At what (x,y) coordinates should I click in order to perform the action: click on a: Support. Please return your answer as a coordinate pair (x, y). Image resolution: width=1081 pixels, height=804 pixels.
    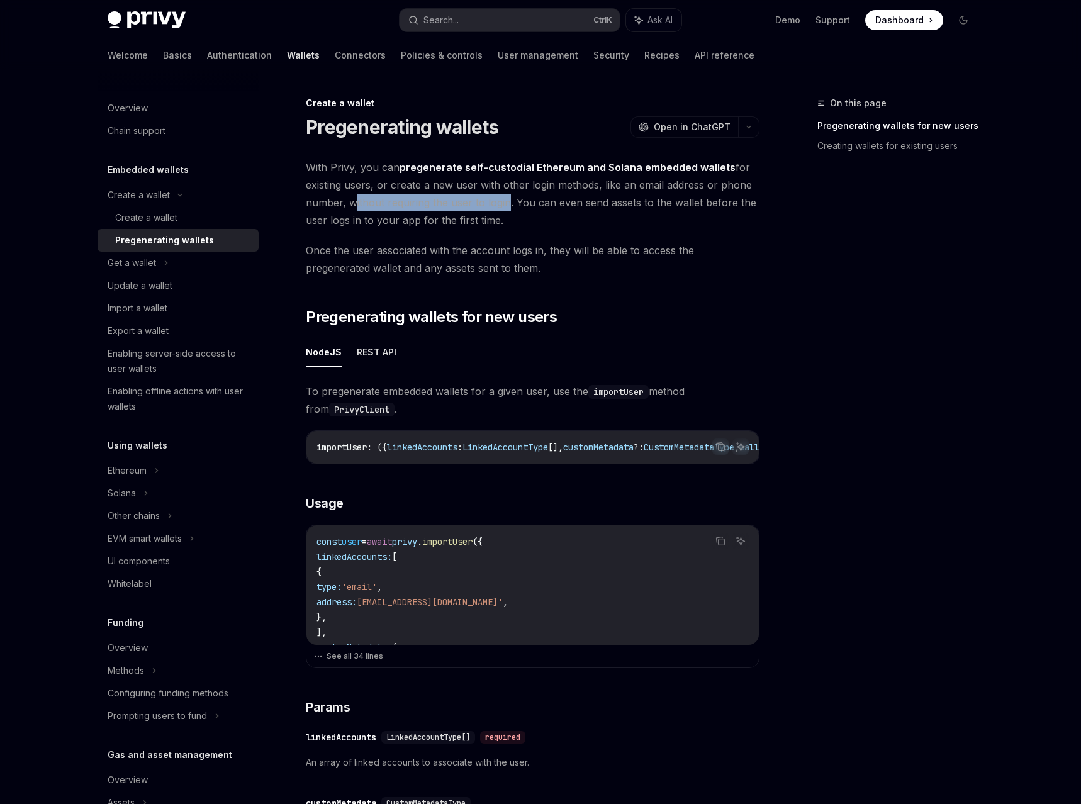
    Looking at the image, I should click on (832, 20).